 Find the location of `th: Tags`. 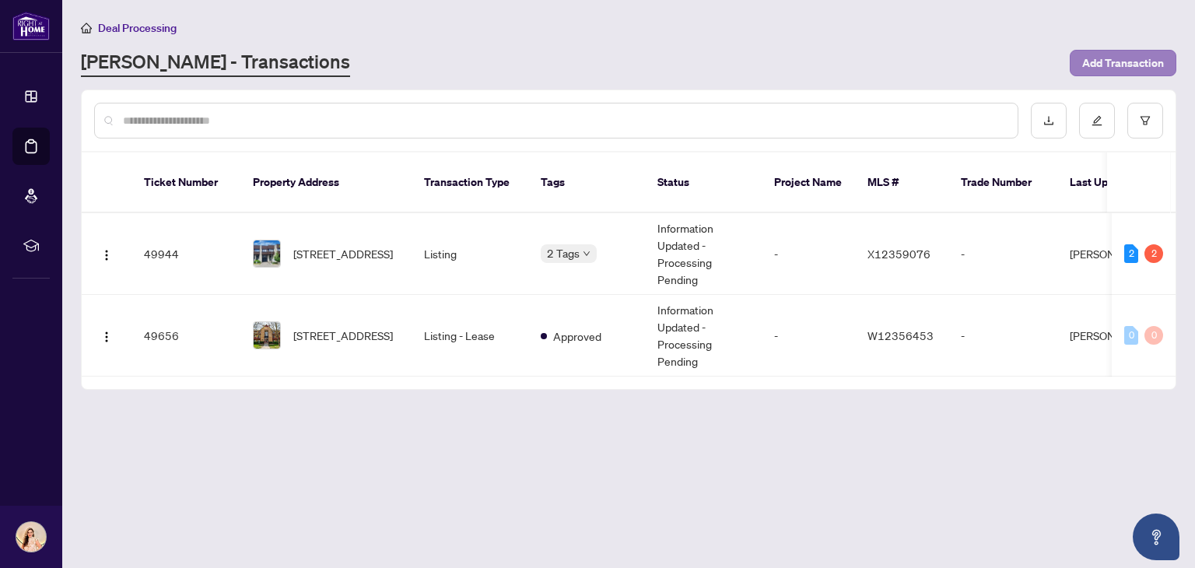

th: Tags is located at coordinates (587, 183).